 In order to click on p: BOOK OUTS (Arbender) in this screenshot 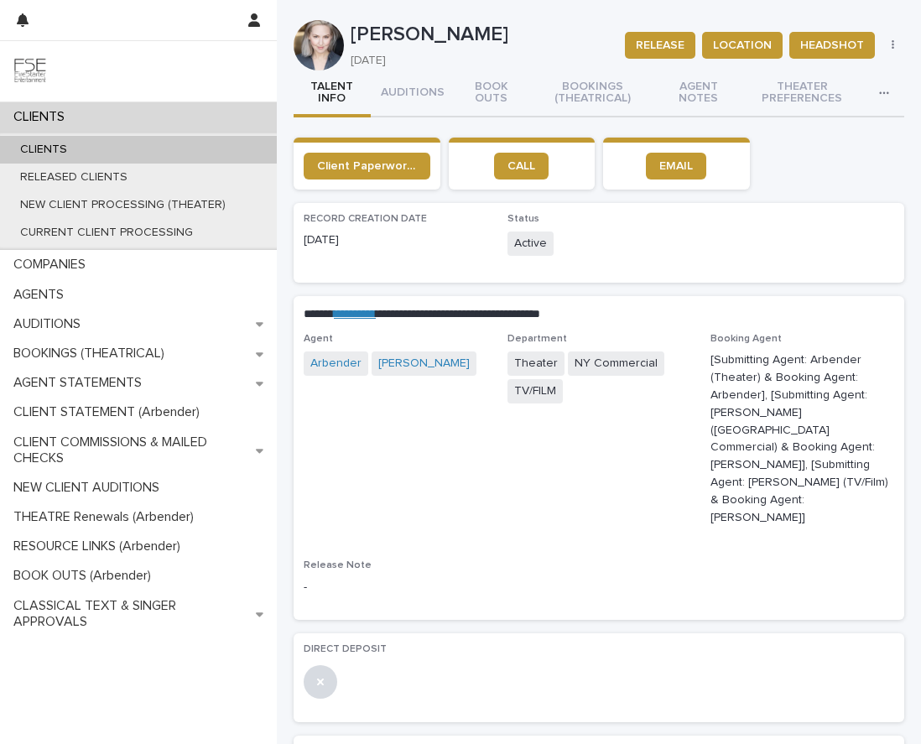, I will do `click(86, 575)`.